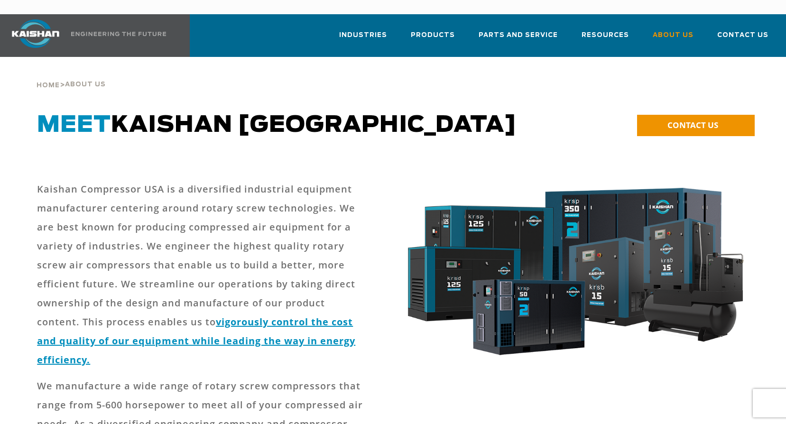 The height and width of the screenshot is (424, 786). Describe the element at coordinates (203, 275) in the screenshot. I see `p: Kaishan Compressor USA is a diversified industrial equipment manufacturer centering around rotary...` at that location.